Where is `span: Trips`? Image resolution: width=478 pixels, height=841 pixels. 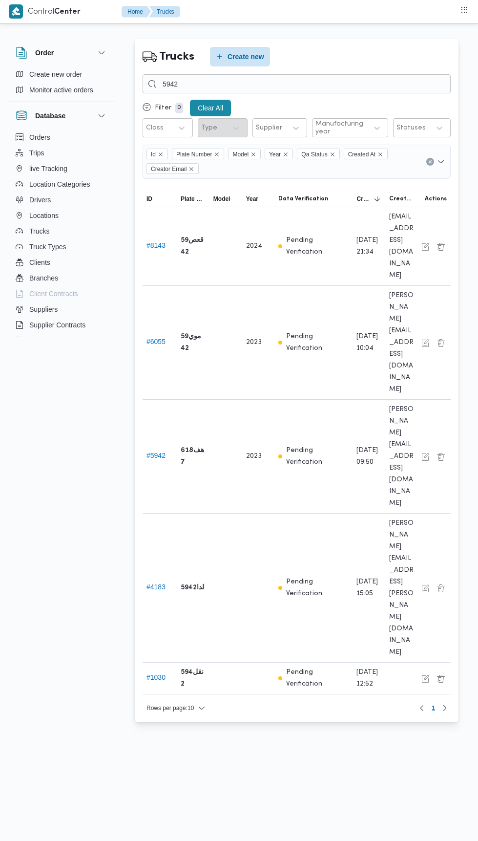 span: Trips is located at coordinates (37, 153).